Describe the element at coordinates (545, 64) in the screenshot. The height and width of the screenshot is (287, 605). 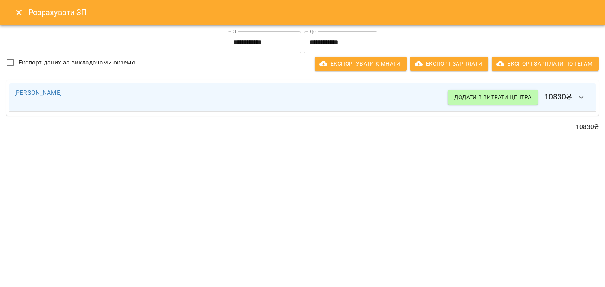
I see `button: Експорт Зарплати по тегам` at that location.